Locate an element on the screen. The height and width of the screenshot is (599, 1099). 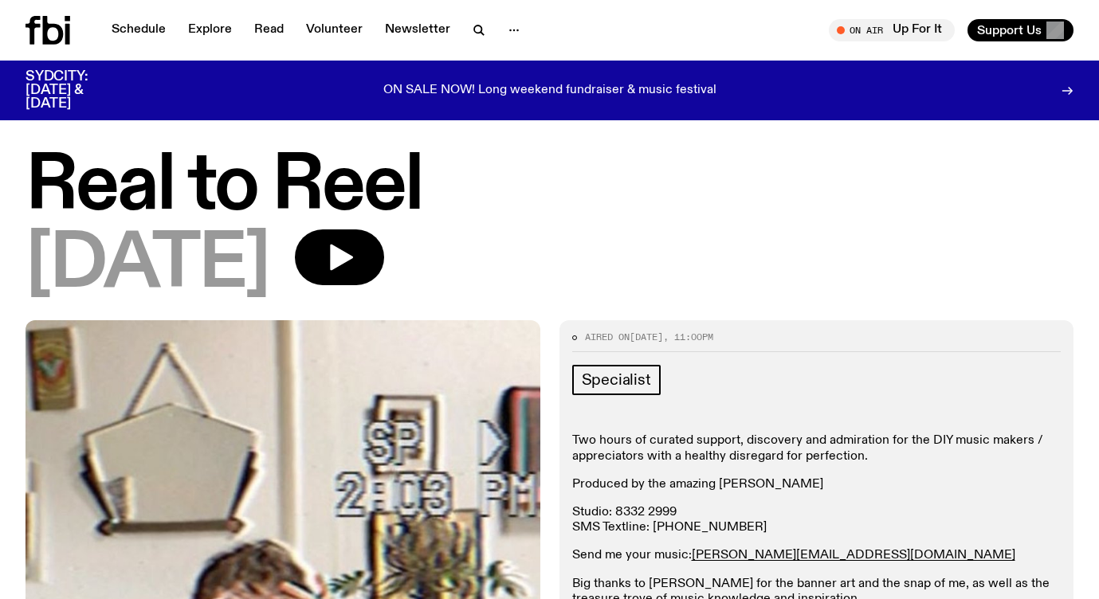
a: Explore is located at coordinates (210, 30).